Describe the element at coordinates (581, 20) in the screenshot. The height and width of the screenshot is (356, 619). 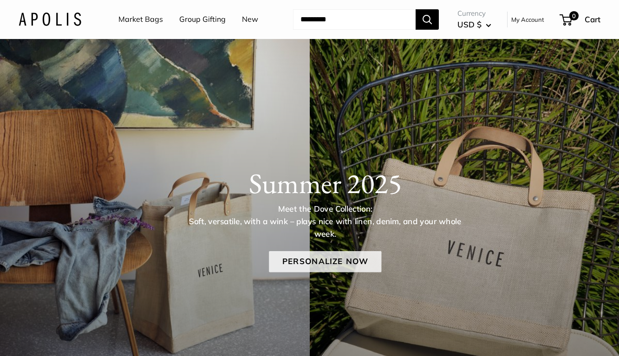
I see `a: 0 Cart` at that location.